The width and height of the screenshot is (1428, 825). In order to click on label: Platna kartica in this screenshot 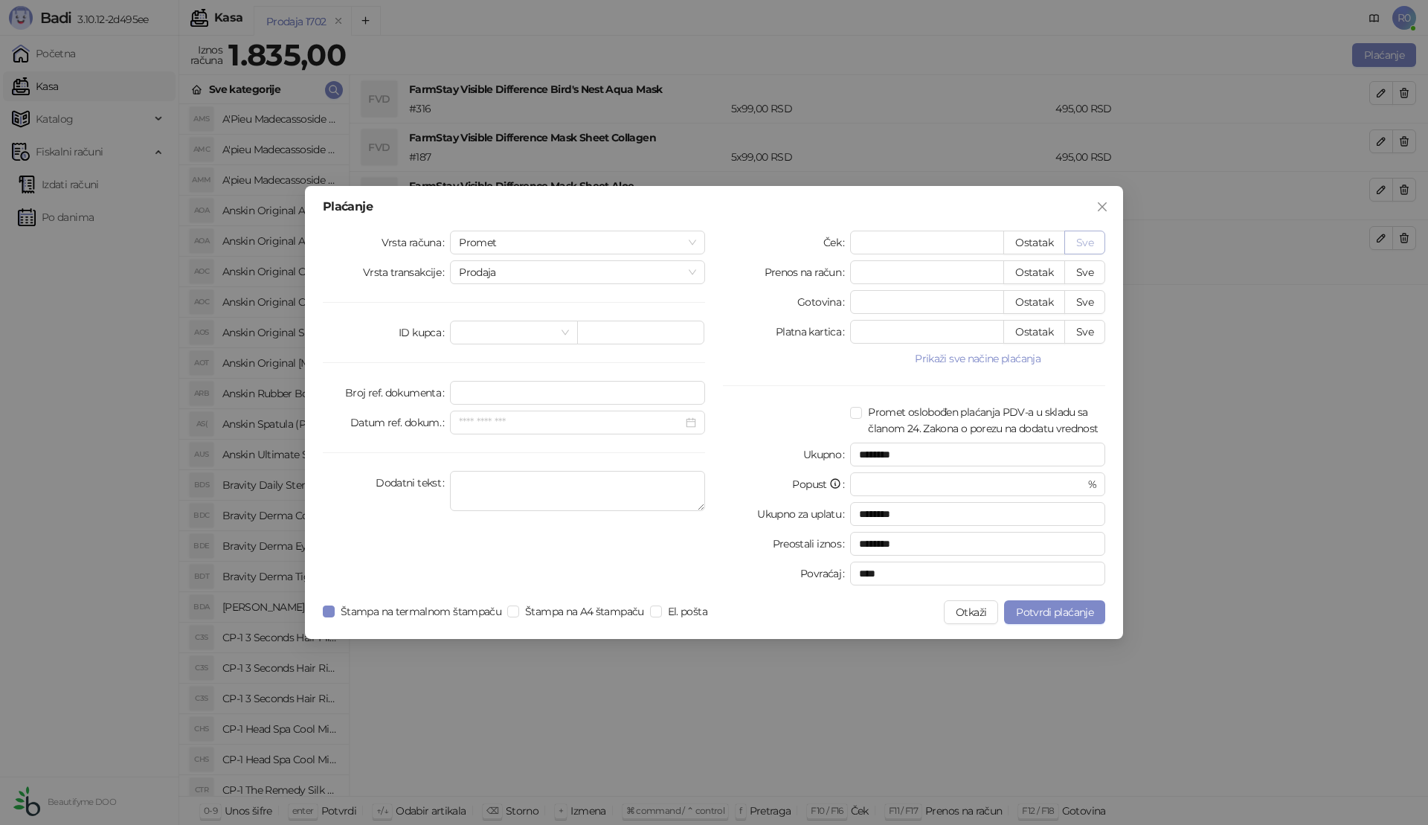, I will do `click(813, 332)`.